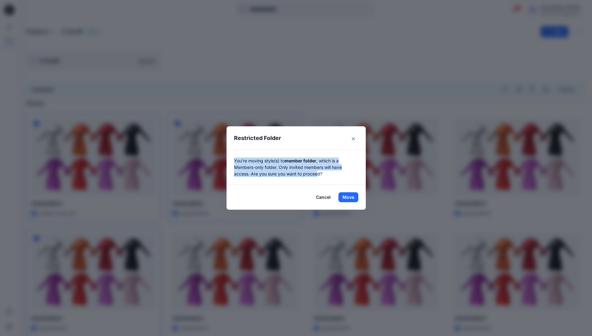 The width and height of the screenshot is (592, 336). I want to click on button: Cancel, so click(323, 197).